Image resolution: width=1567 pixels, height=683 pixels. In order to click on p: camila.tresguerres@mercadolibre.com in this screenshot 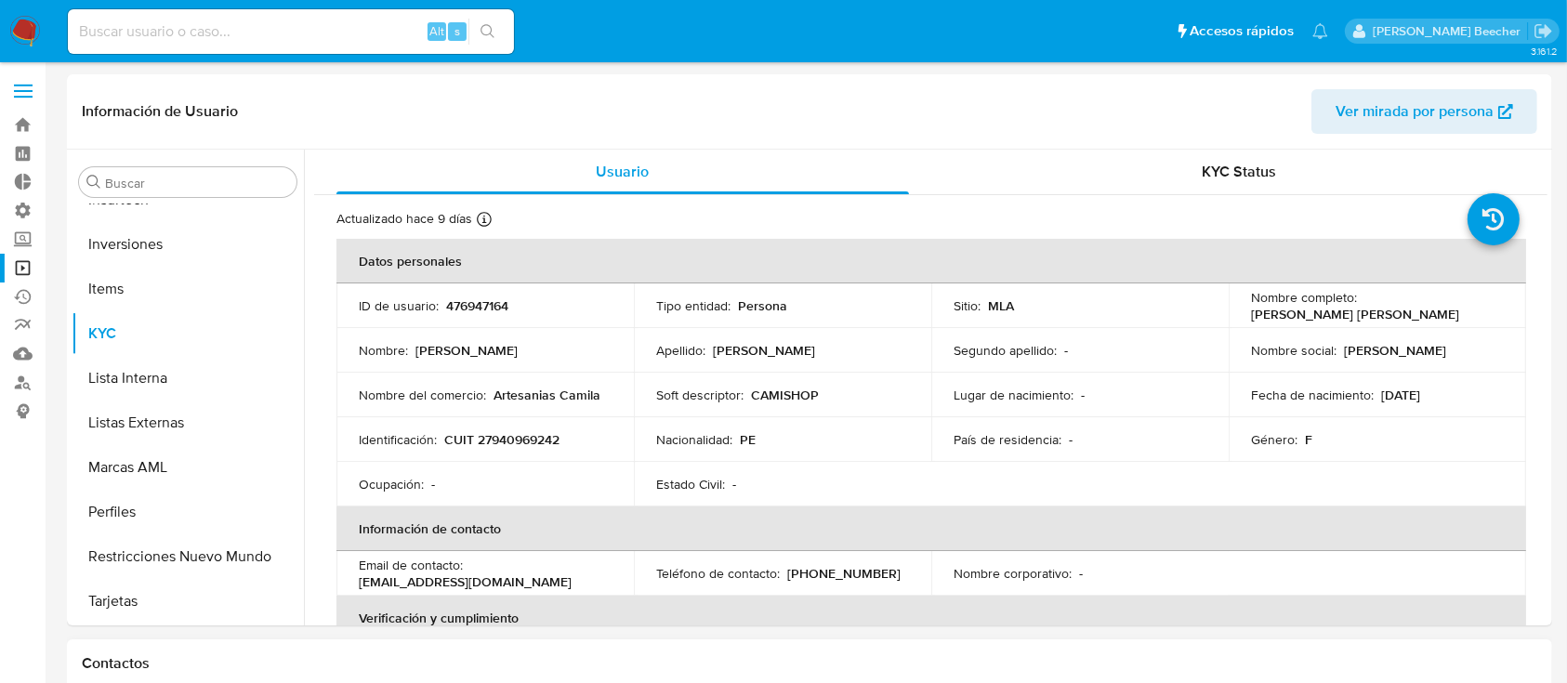, I will do `click(1450, 31)`.